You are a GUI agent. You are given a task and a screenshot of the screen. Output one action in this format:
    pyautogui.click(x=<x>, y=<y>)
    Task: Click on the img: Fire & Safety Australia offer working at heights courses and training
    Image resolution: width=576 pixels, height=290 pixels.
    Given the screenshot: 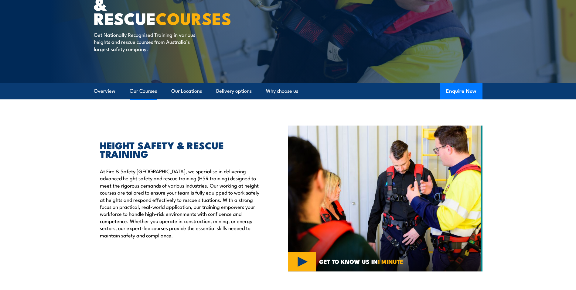 What is the action you would take?
    pyautogui.click(x=385, y=198)
    